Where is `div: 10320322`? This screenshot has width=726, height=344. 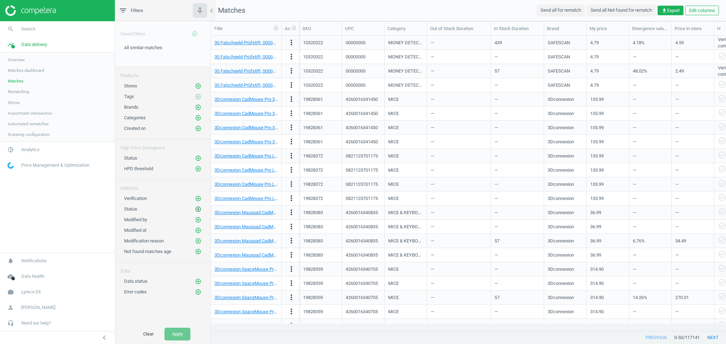
div: 10320322 is located at coordinates (313, 71).